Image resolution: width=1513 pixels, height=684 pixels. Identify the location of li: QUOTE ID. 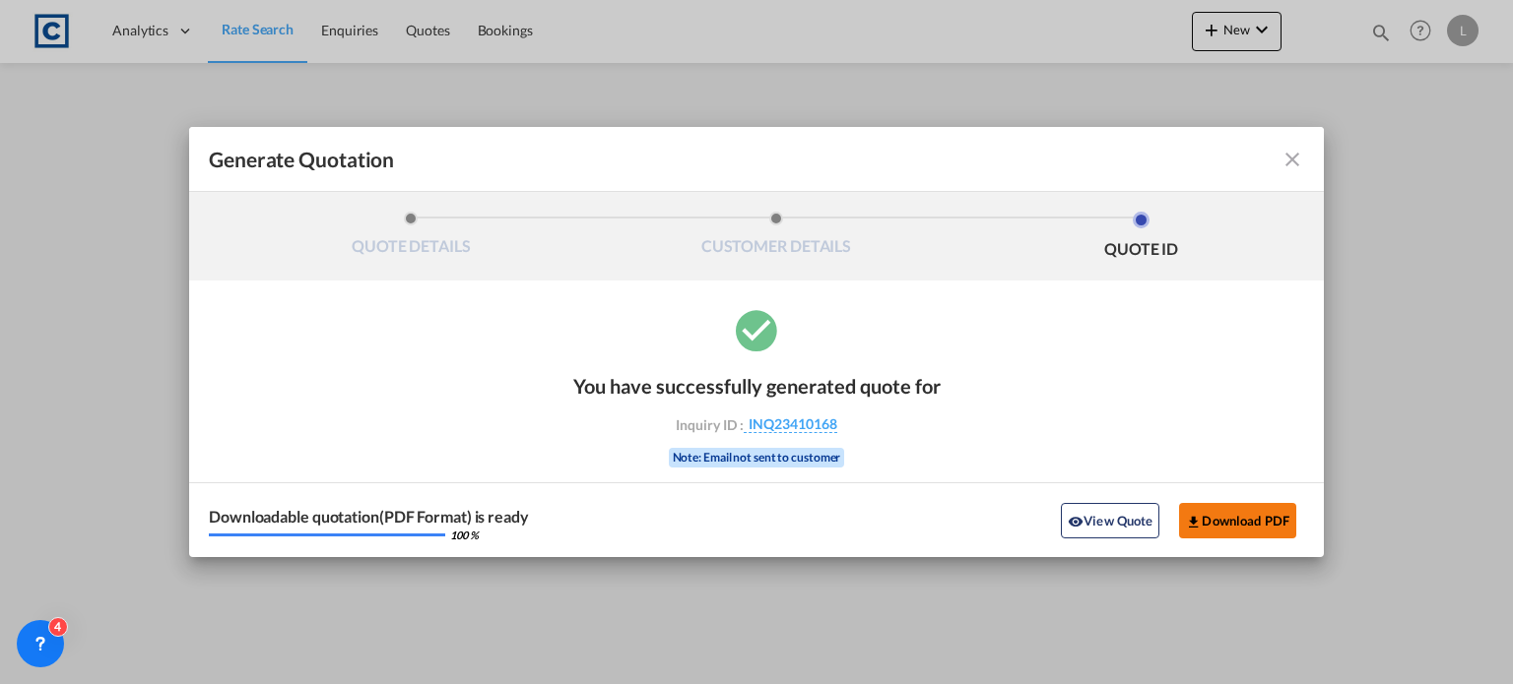
(1140, 238).